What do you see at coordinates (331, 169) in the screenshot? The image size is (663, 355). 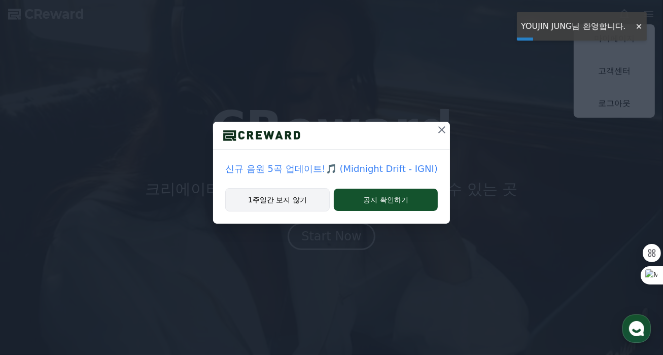 I see `a: 신규 음원 5곡 업데이트!🎵 (Midnight Drift - IGNI)` at bounding box center [331, 169].